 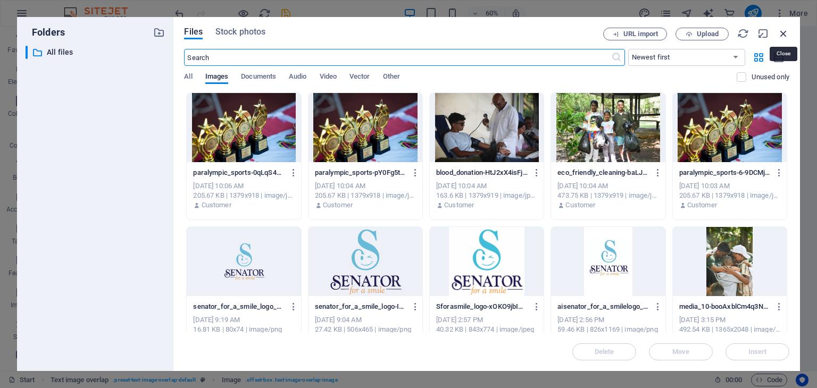 I want to click on button: Upload, so click(x=702, y=34).